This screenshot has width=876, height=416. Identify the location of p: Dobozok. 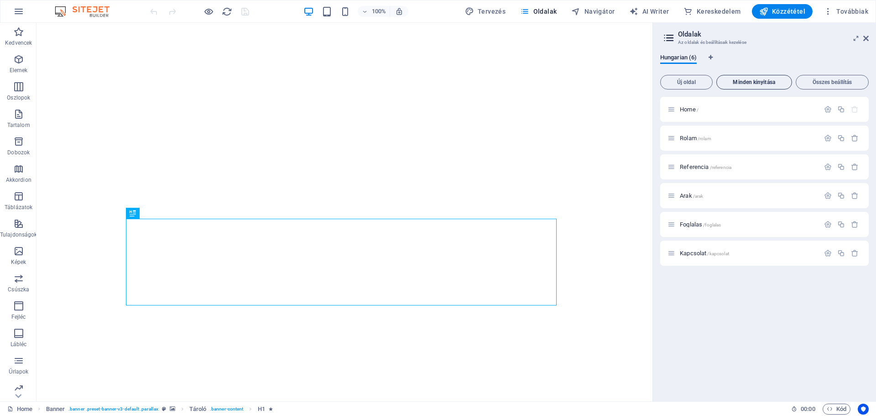
(18, 152).